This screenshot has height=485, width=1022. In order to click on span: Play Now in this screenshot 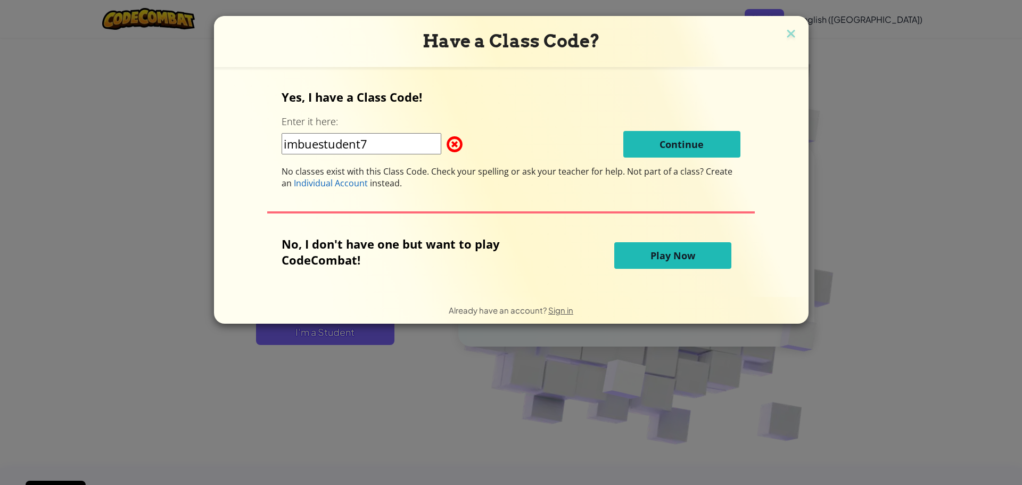, I will do `click(673, 256)`.